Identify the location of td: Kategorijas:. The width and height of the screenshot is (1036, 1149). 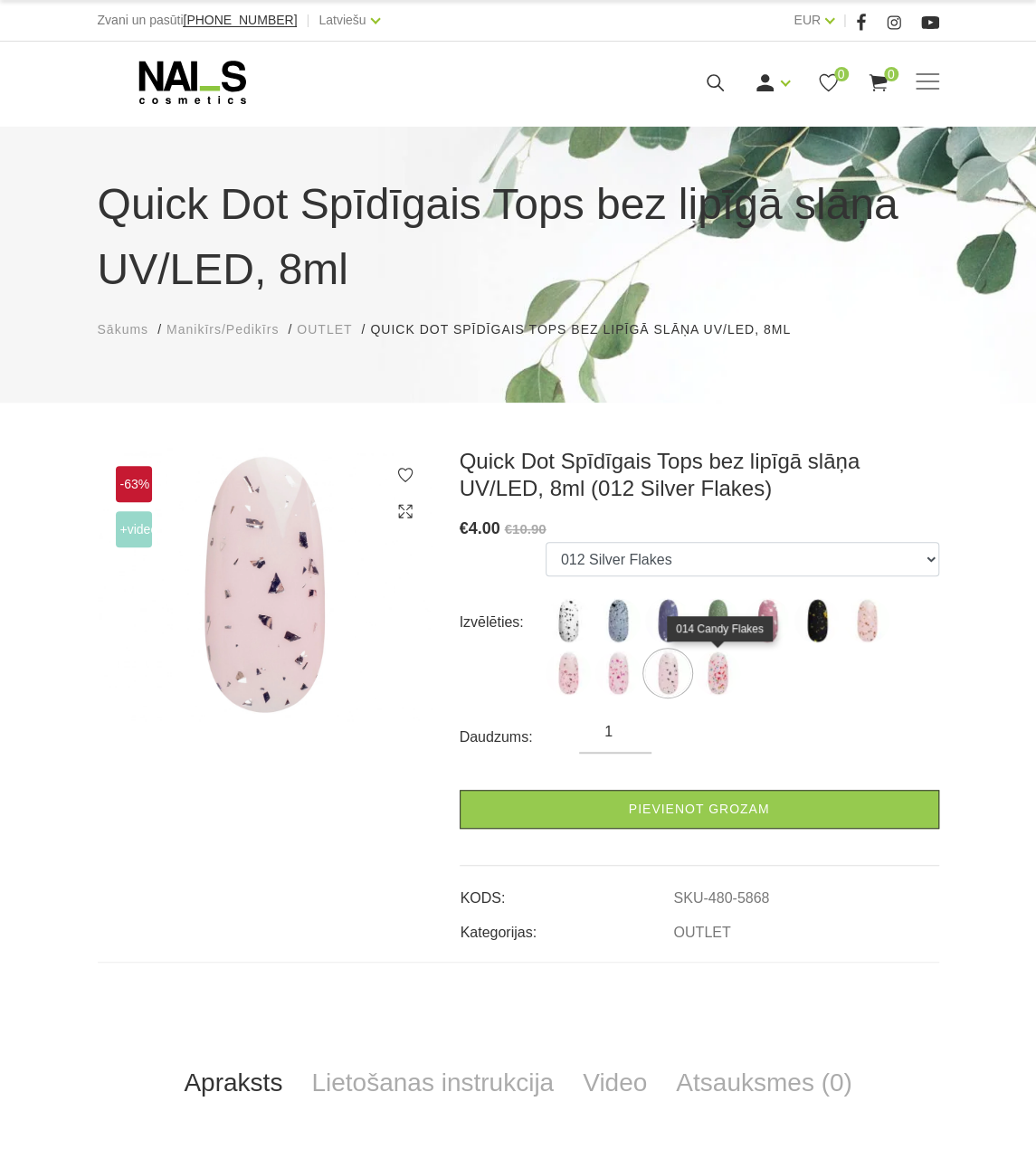
(566, 926).